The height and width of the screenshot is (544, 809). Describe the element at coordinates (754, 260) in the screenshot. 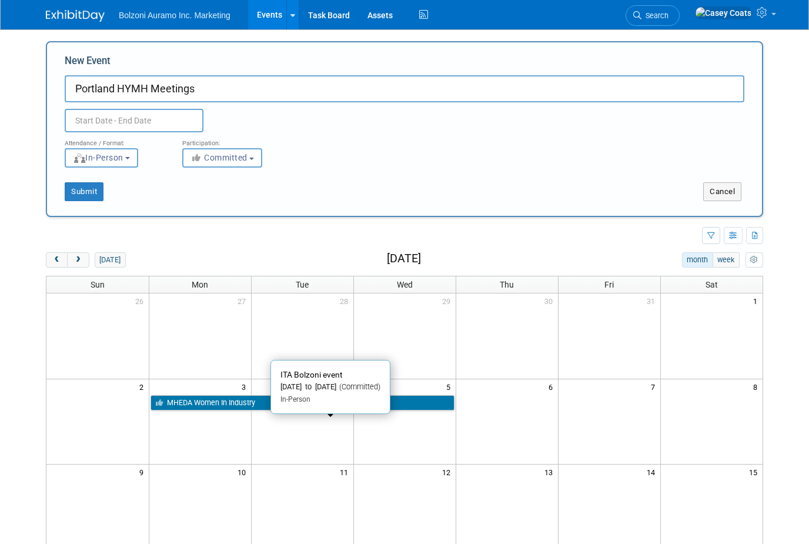

I see `button: myCustomButton` at that location.